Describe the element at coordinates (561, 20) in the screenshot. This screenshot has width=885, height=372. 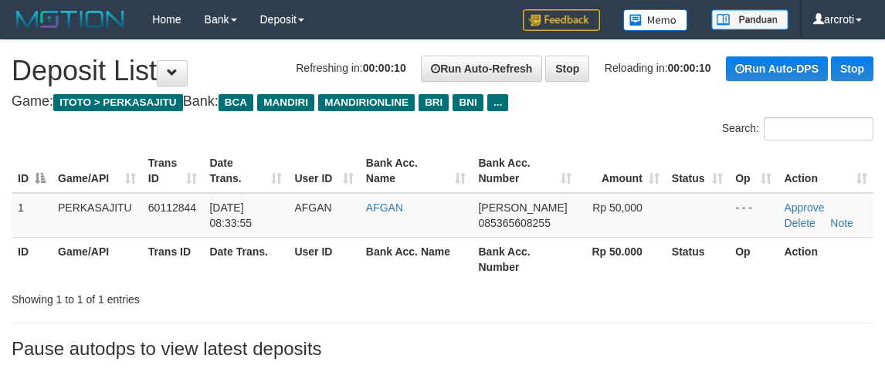
I see `img: Feedback.jpg` at that location.